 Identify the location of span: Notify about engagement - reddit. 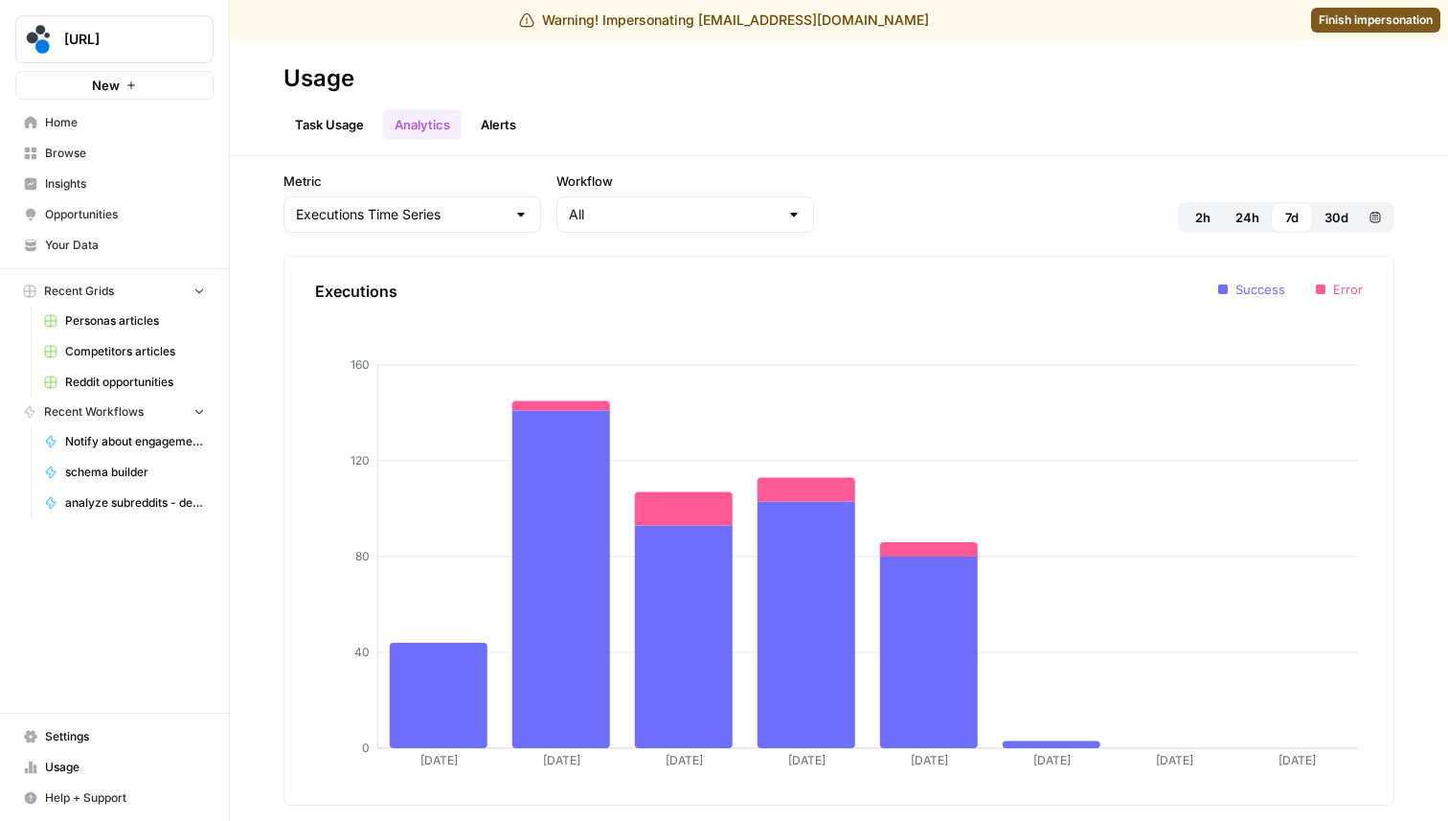
(135, 442).